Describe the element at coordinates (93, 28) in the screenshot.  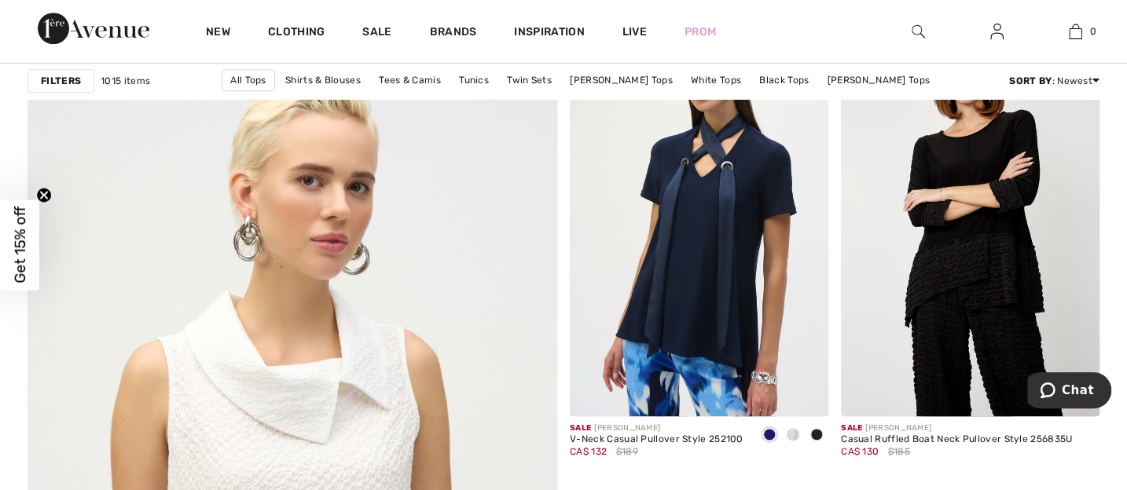
I see `img: 1ère Avenue` at that location.